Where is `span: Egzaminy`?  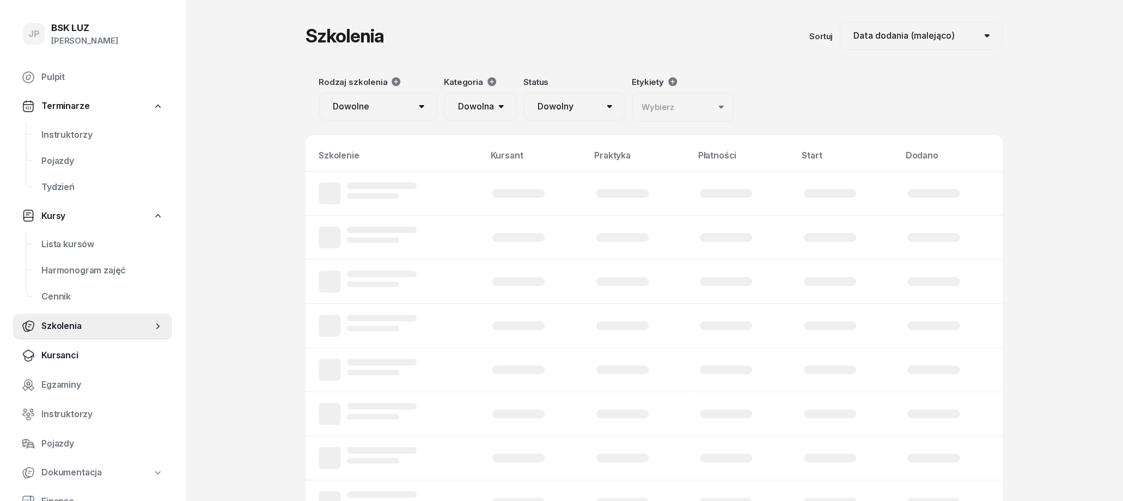
span: Egzaminy is located at coordinates (102, 385).